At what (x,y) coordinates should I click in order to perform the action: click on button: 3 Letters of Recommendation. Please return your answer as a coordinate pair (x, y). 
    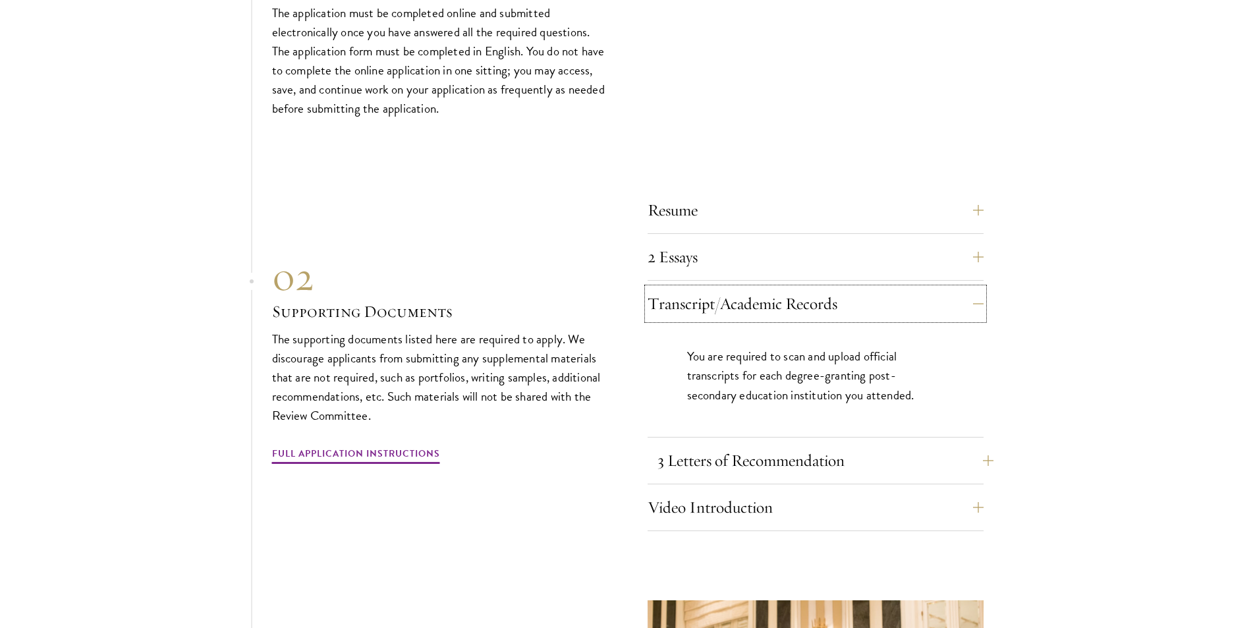
    Looking at the image, I should click on (825, 460).